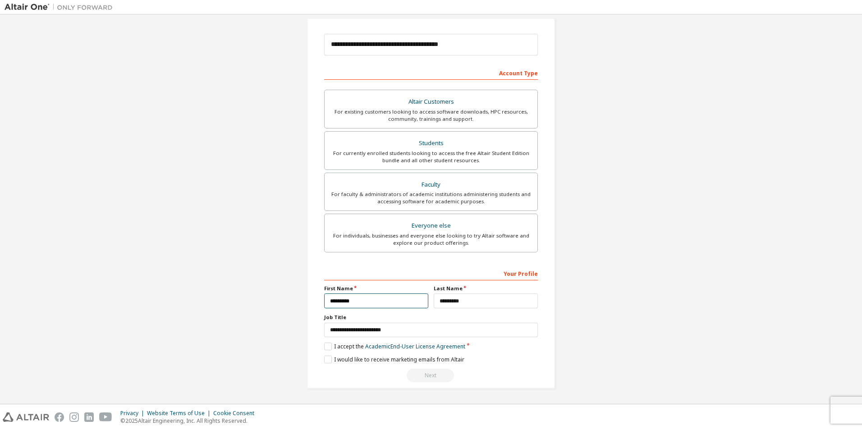 This screenshot has height=430, width=862. I want to click on div: Everyone else, so click(431, 226).